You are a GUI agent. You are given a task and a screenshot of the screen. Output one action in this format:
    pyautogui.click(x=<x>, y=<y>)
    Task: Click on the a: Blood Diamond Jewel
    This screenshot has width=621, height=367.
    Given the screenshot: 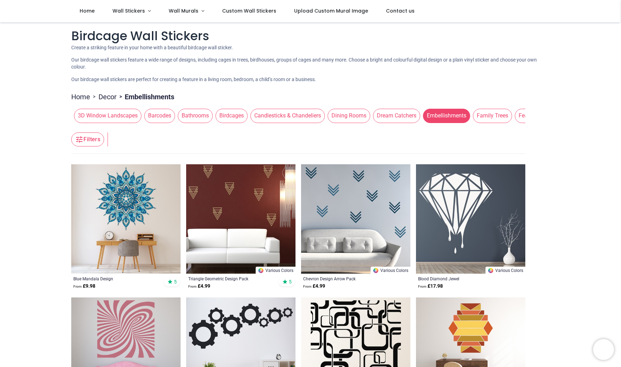 What is the action you would take?
    pyautogui.click(x=460, y=278)
    